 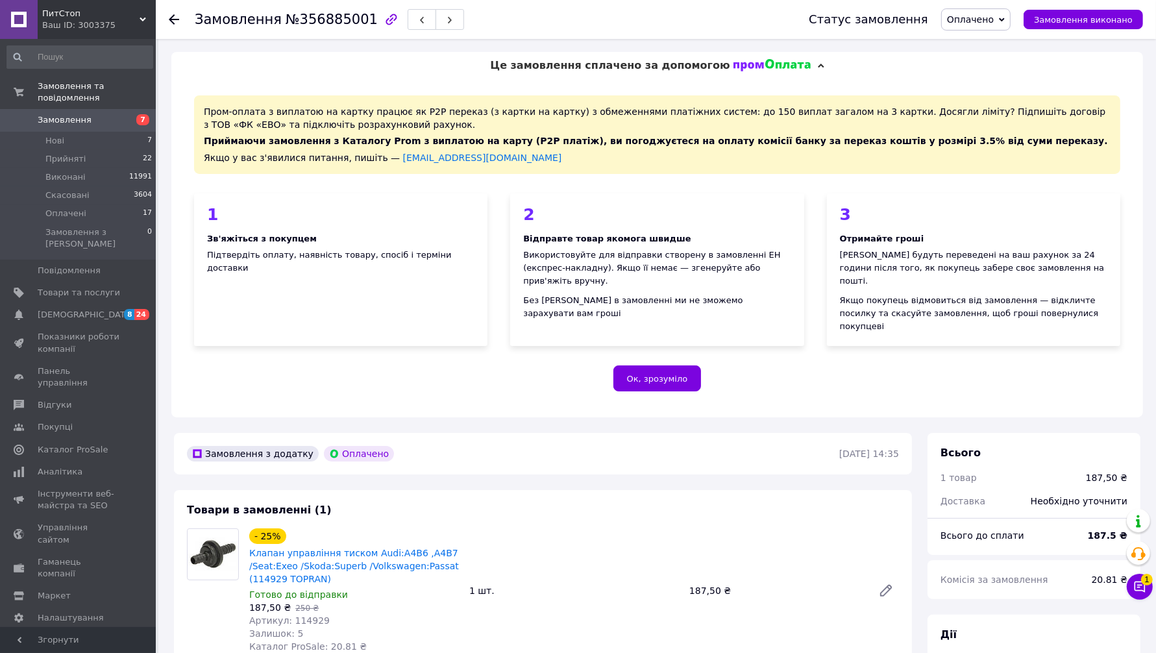 I want to click on span: Дії, so click(x=948, y=634).